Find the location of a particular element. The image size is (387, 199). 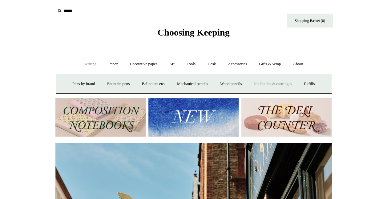

a: Wood pencils is located at coordinates (231, 84).